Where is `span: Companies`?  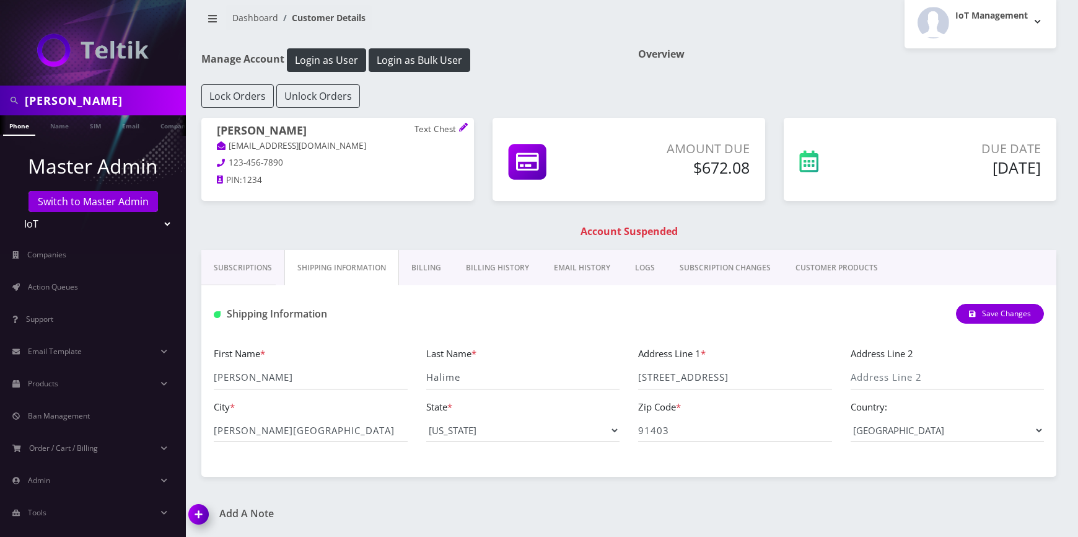 span: Companies is located at coordinates (46, 254).